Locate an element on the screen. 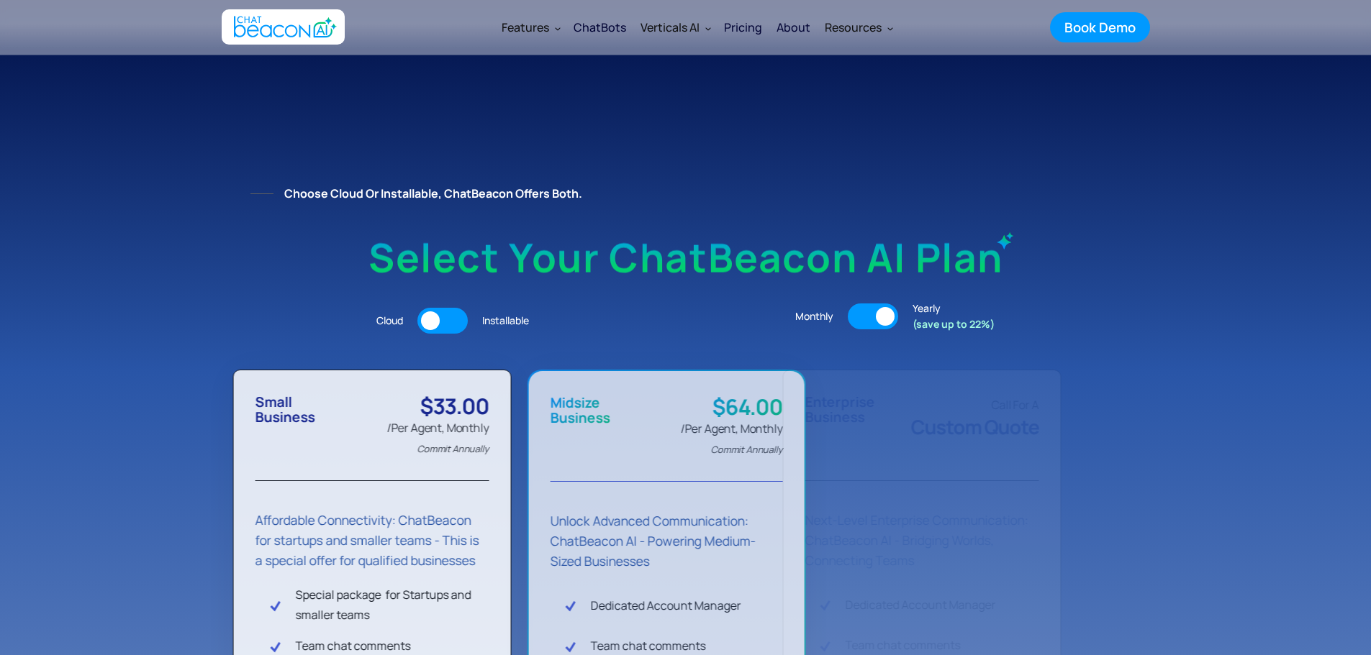 The image size is (1371, 655). h1: Select your ChatBeacon AI plan is located at coordinates (686, 258).